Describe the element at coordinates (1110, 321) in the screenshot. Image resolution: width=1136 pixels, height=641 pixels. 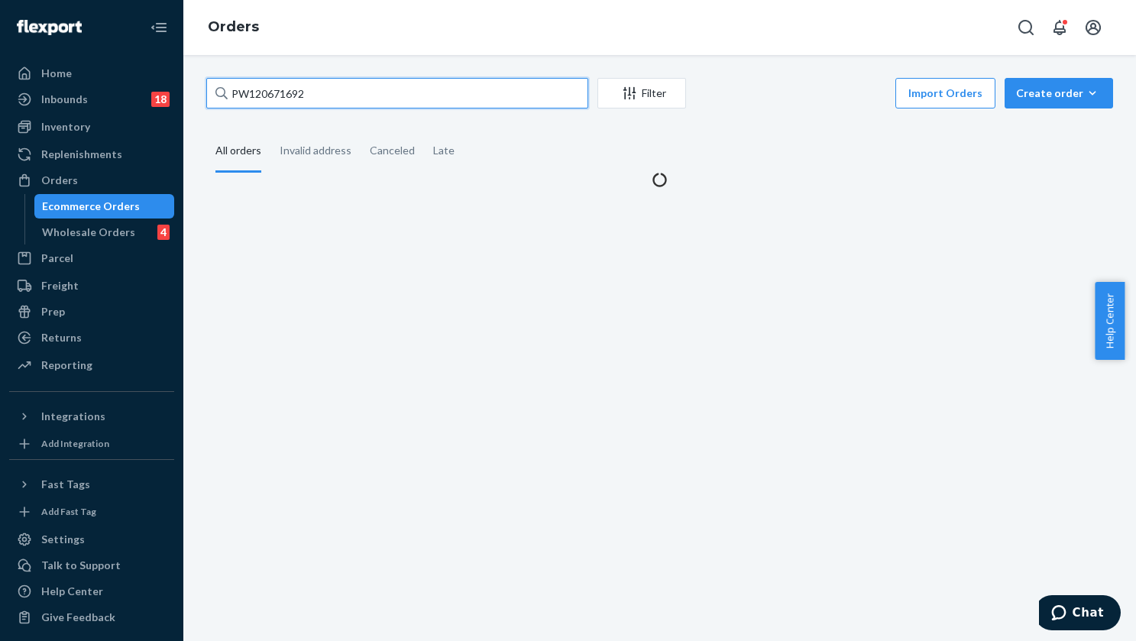
I see `button: Help Center` at that location.